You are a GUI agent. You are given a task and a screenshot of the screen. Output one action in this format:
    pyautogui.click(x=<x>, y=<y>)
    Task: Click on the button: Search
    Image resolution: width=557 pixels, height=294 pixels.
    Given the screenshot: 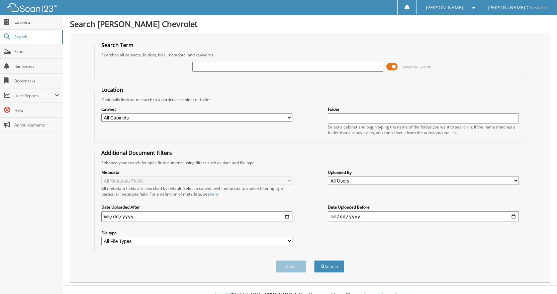 What is the action you would take?
    pyautogui.click(x=329, y=267)
    